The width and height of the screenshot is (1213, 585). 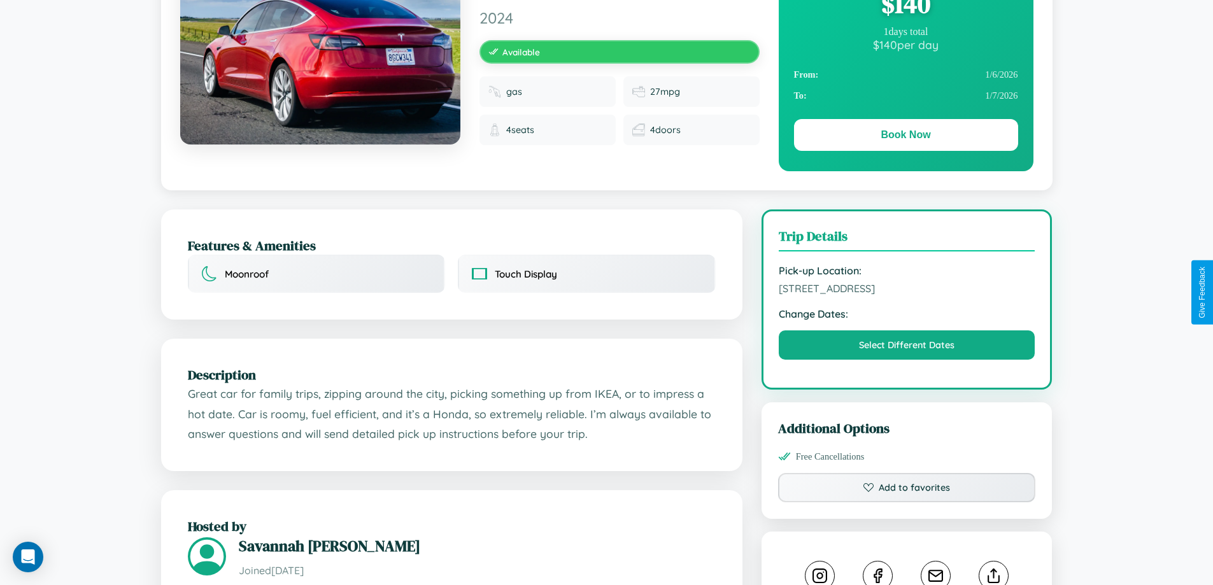 I want to click on div: Open Intercom Messenger, so click(x=28, y=557).